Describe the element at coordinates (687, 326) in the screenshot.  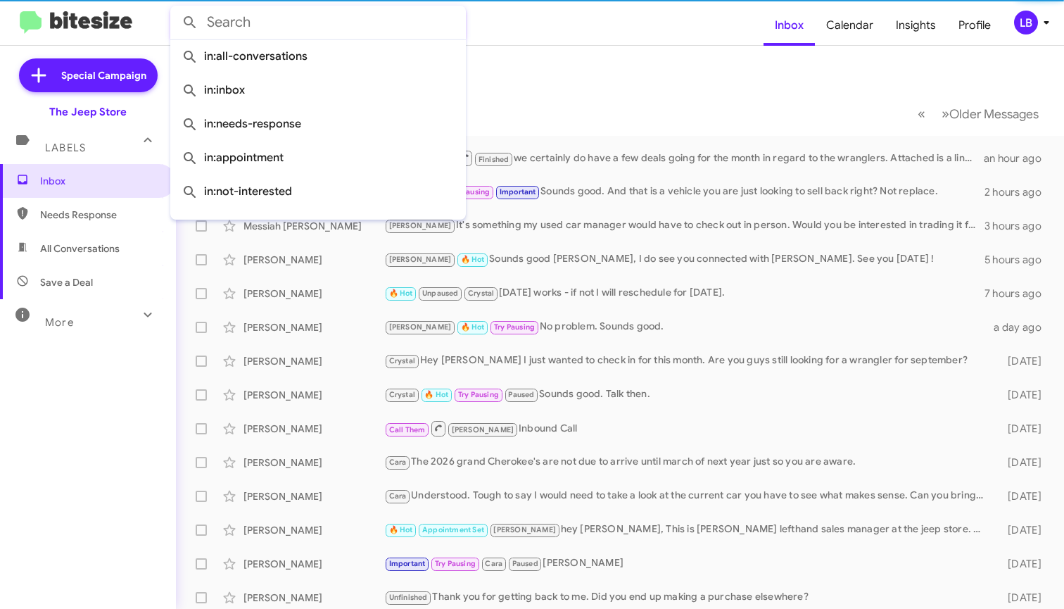
I see `div: No problem. Sounds good.` at that location.